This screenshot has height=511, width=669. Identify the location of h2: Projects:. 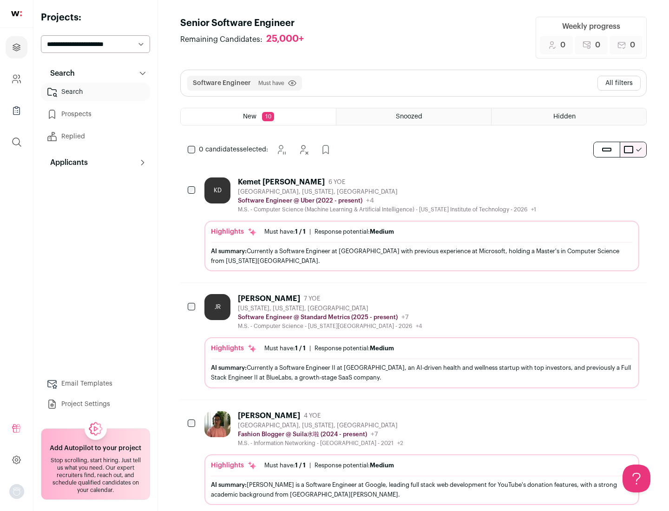
(95, 18).